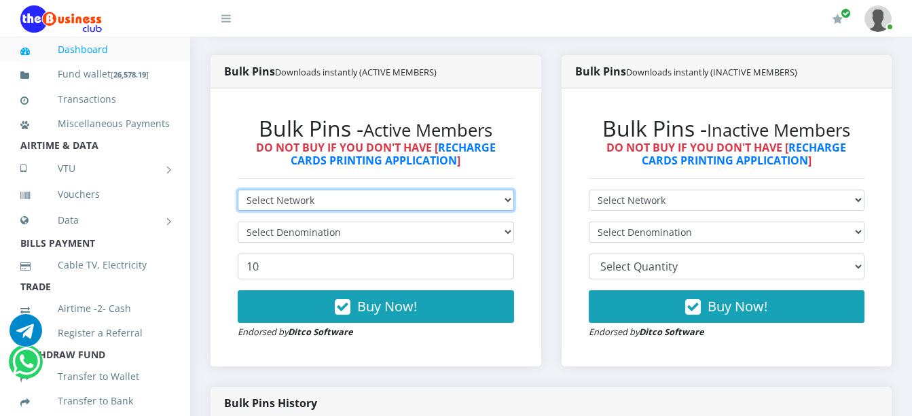 This screenshot has height=416, width=912. What do you see at coordinates (95, 168) in the screenshot?
I see `a: VTU` at bounding box center [95, 168].